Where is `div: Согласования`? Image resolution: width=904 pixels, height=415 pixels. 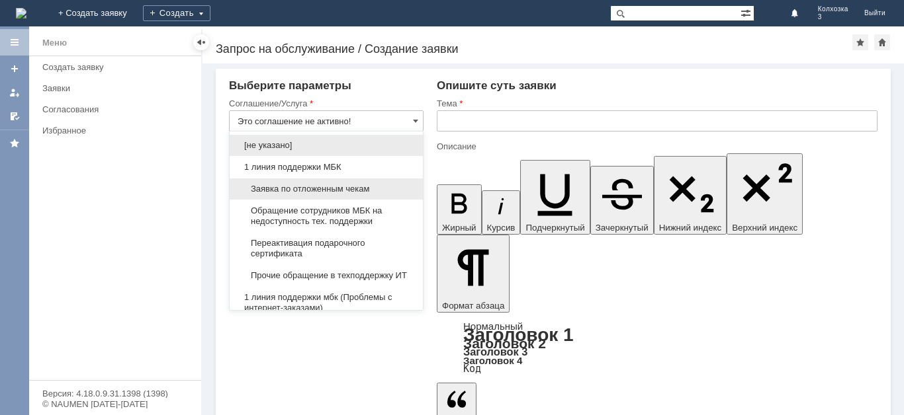
div: Согласования is located at coordinates (118, 109).